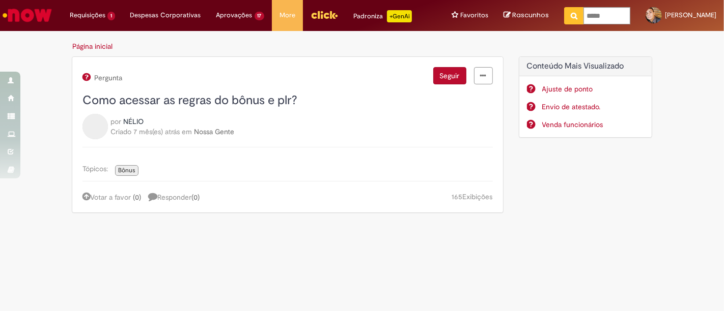 Image resolution: width=724 pixels, height=311 pixels. What do you see at coordinates (449, 76) in the screenshot?
I see `button: Seguir` at bounding box center [449, 76].